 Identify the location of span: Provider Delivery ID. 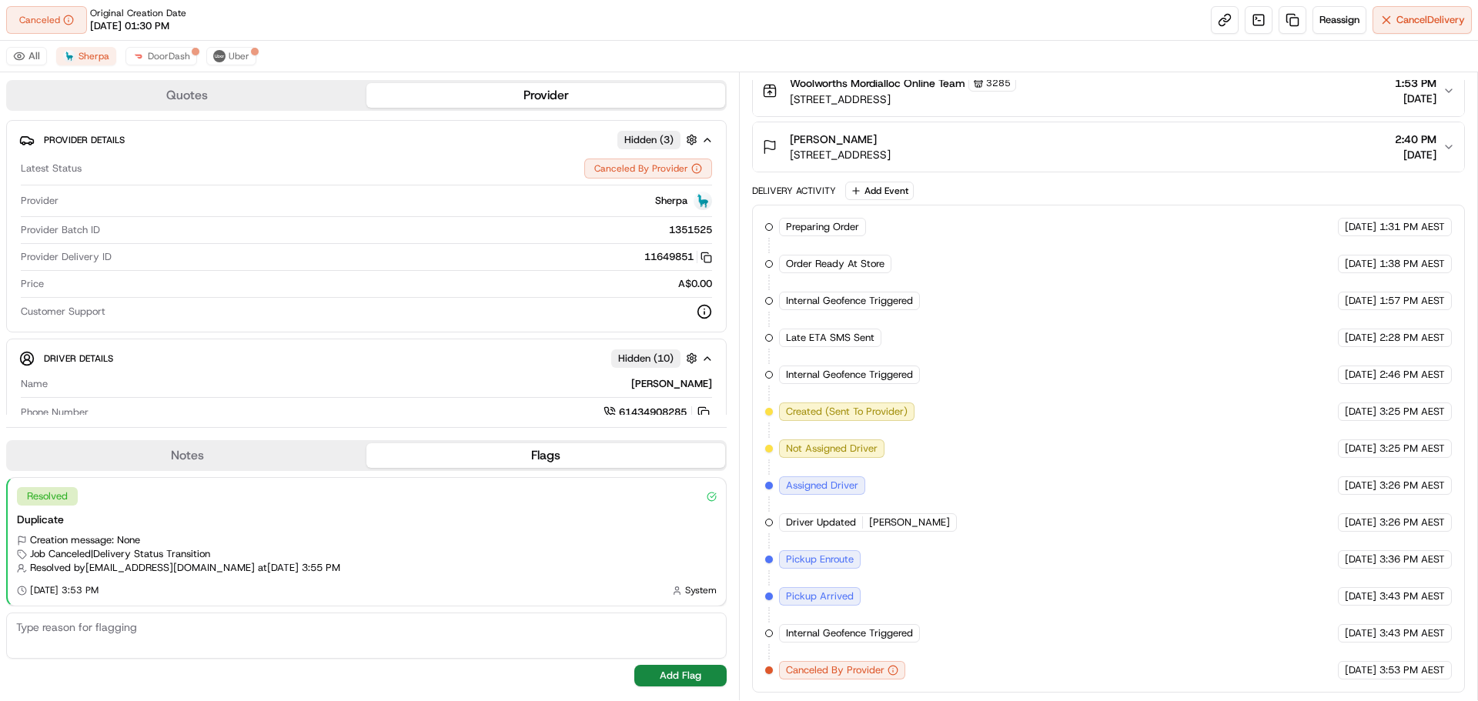
(66, 257).